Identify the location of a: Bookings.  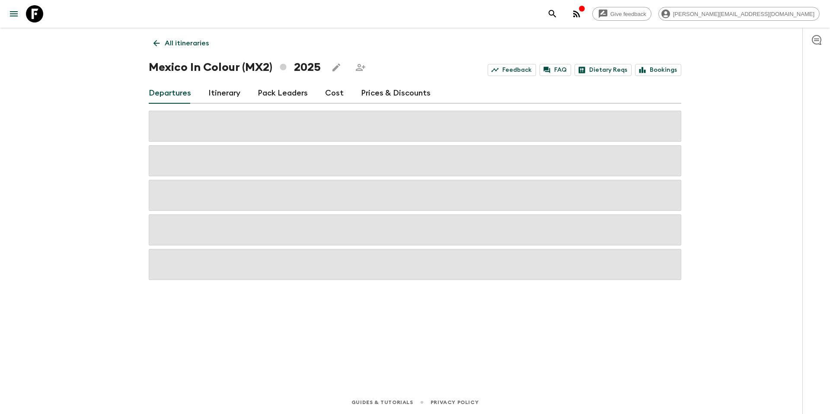
(658, 70).